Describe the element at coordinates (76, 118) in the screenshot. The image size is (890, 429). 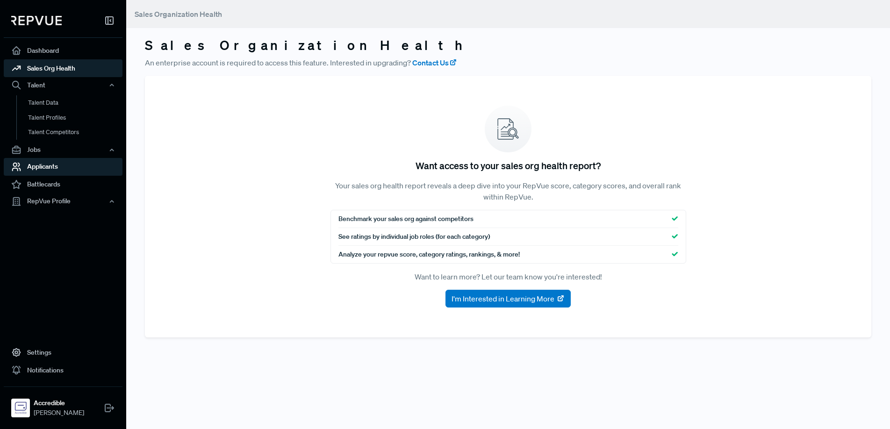
I see `a: Talent Profiles` at that location.